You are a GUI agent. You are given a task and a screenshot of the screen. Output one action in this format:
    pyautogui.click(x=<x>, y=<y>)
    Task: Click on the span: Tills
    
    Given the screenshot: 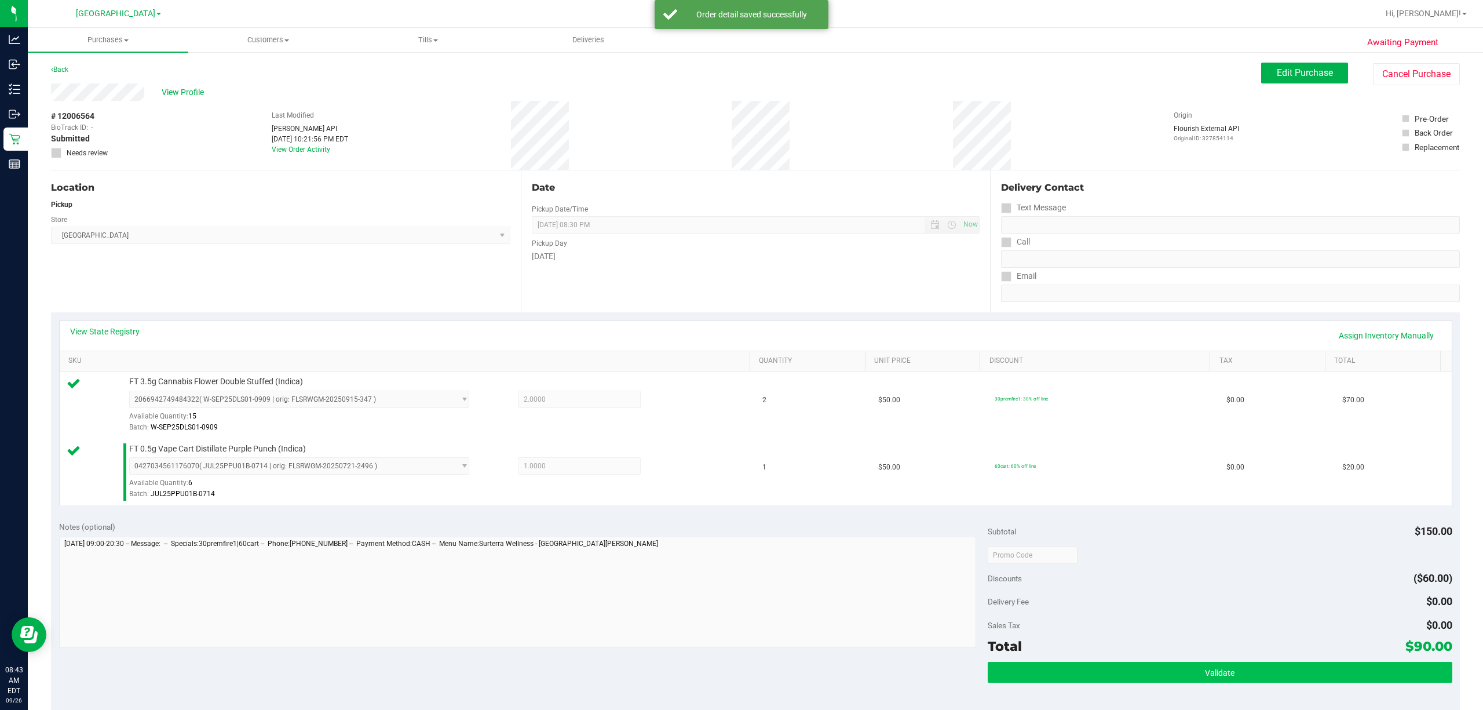 What is the action you would take?
    pyautogui.click(x=428, y=40)
    